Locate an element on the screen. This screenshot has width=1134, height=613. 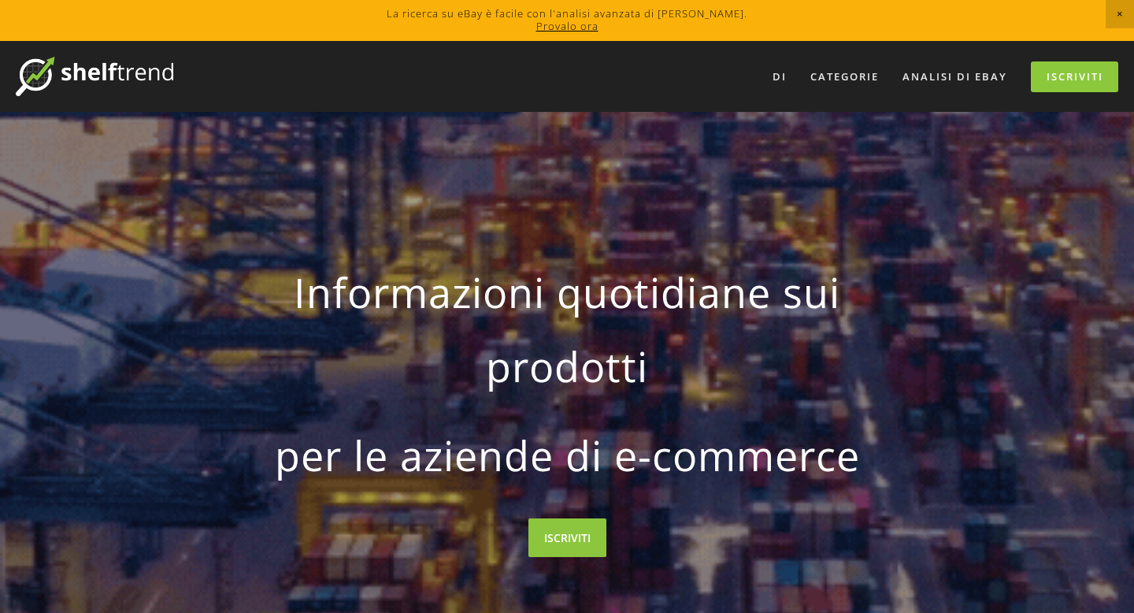
a: ISCRIVITI is located at coordinates (567, 537).